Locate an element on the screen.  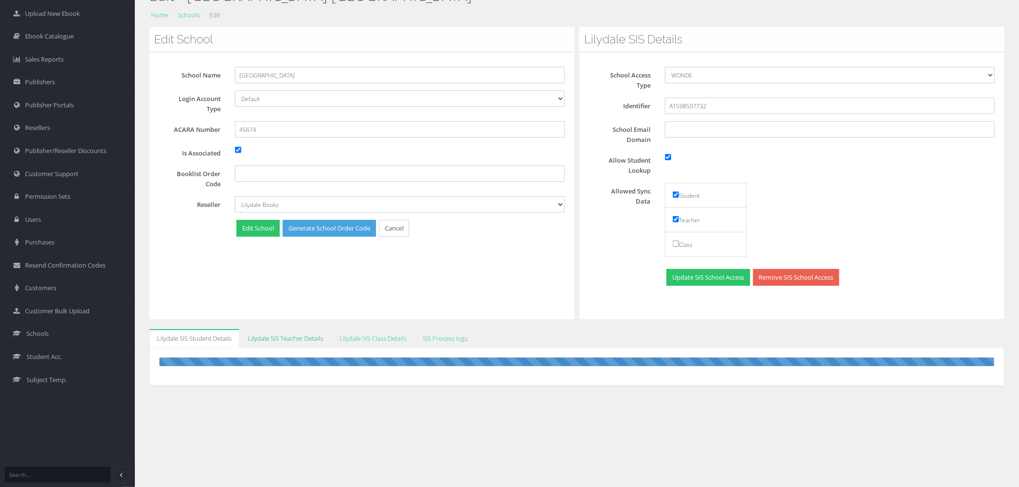
span: Resend Confirmation Codes is located at coordinates (65, 265).